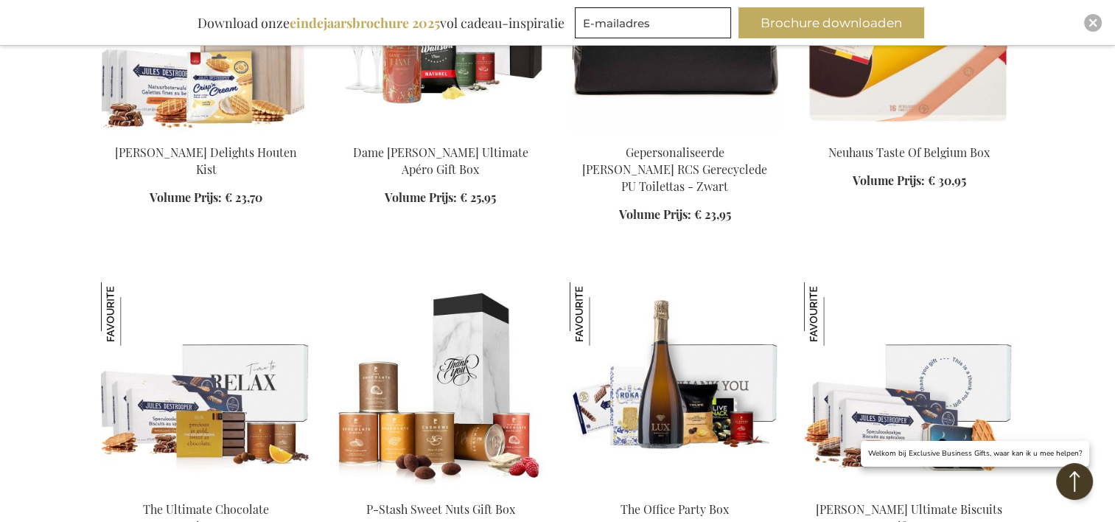 This screenshot has width=1115, height=522. Describe the element at coordinates (675, 489) in the screenshot. I see `a: The Office Party Box The Office Party Box` at that location.